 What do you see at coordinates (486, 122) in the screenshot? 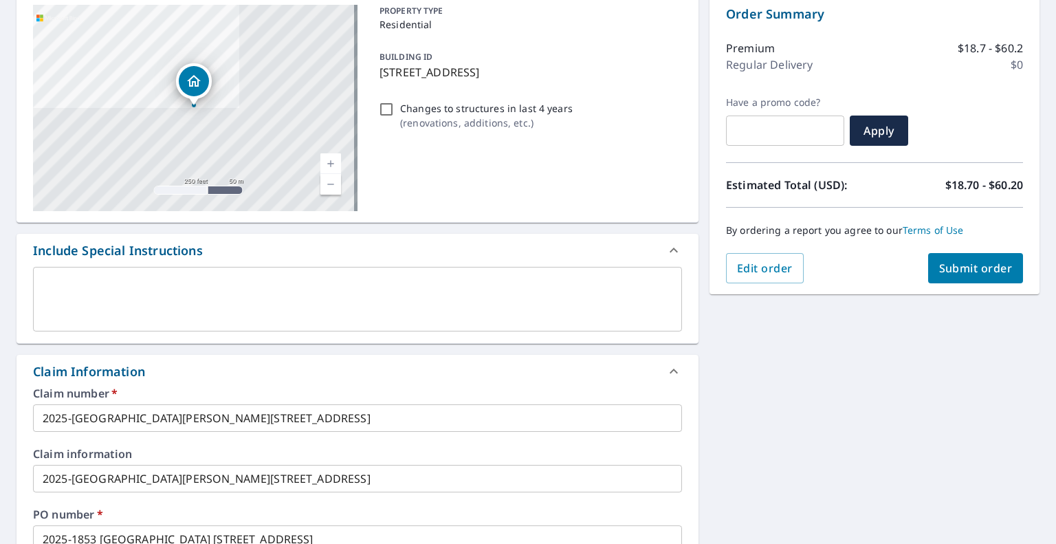
I see `p: ( renovations, additions, etc. )` at bounding box center [486, 122].